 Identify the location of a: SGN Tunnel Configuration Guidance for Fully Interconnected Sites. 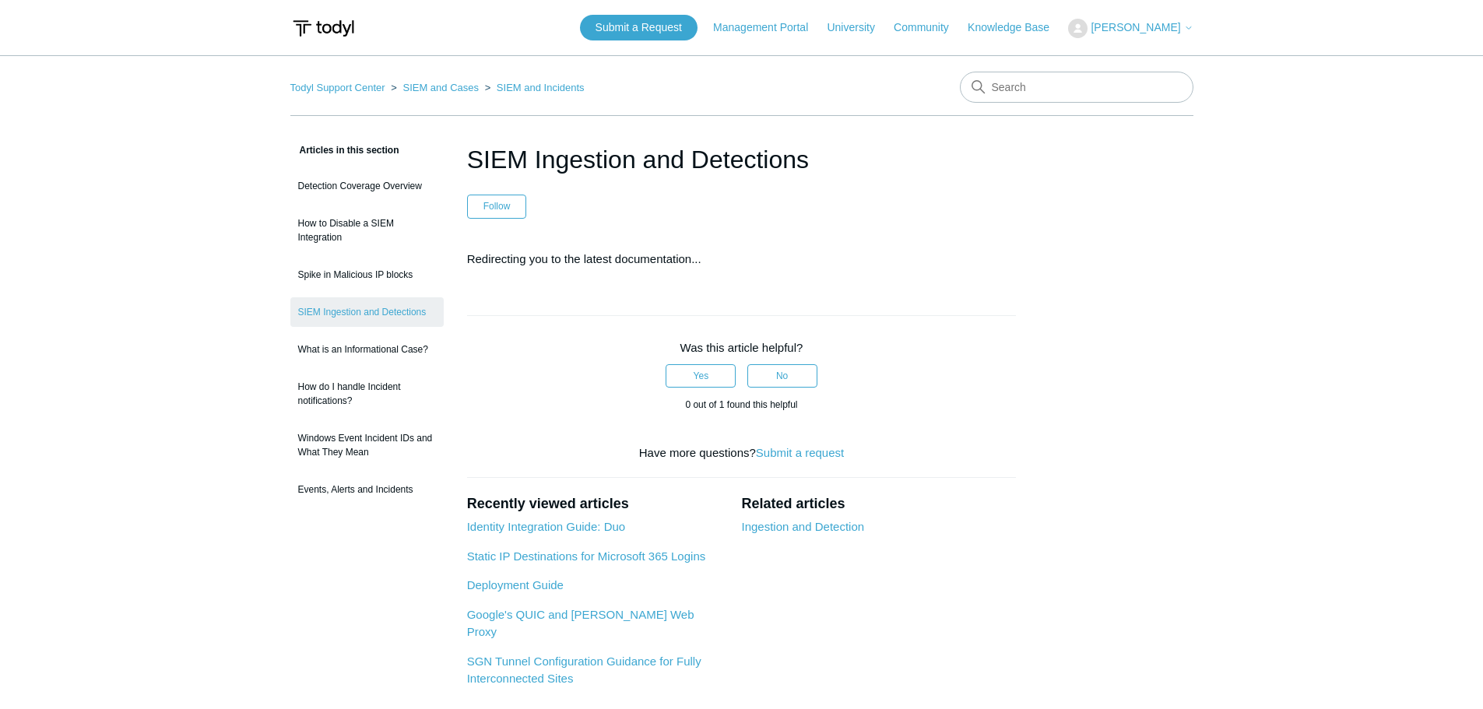
(584, 670).